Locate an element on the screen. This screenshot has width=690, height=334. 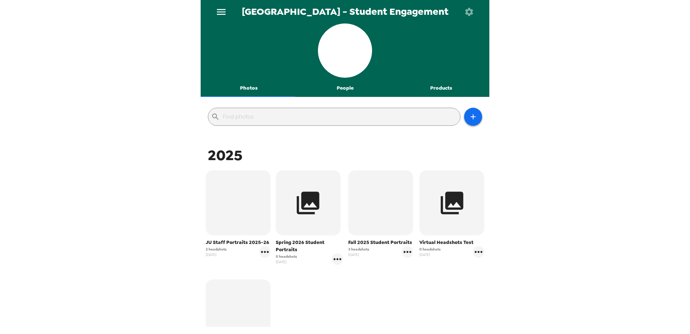
span: Fall 2025 Student Portraits is located at coordinates (381, 242).